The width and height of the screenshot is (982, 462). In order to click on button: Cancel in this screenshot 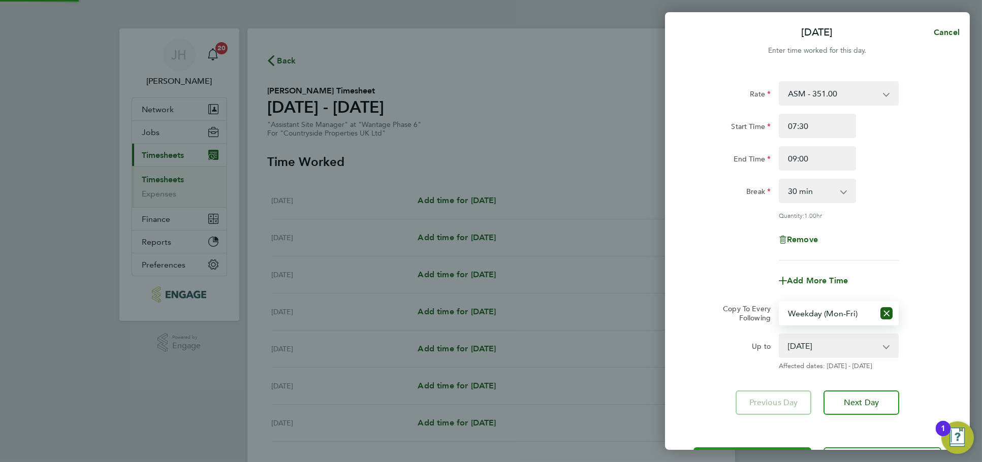, I will do `click(943, 33)`.